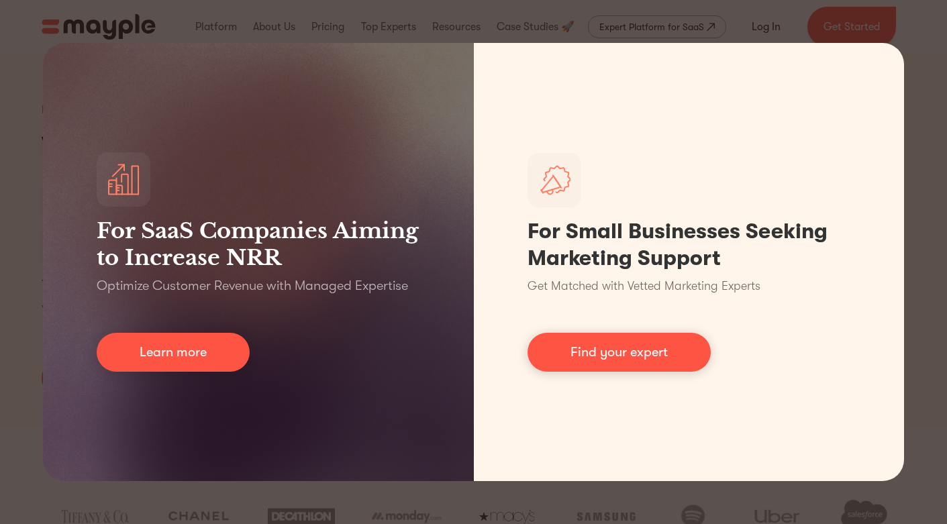 This screenshot has height=524, width=947. Describe the element at coordinates (173, 352) in the screenshot. I see `a: Learn more` at that location.